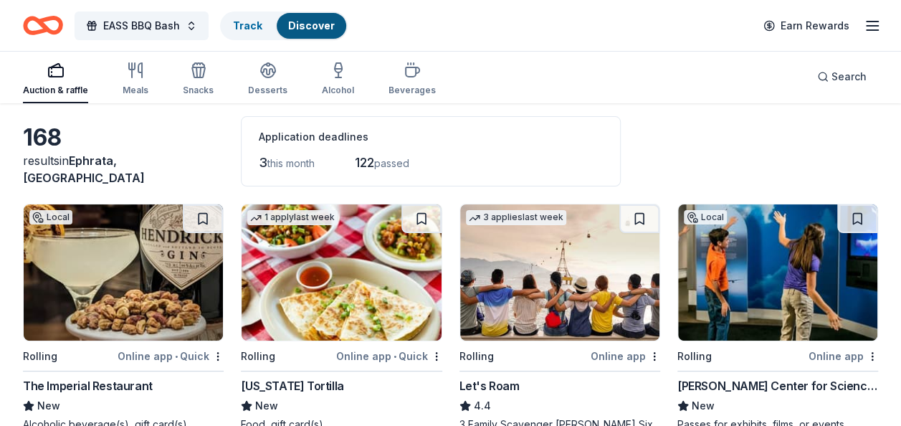 The width and height of the screenshot is (901, 426). What do you see at coordinates (55, 80) in the screenshot?
I see `button: Auction & raffle` at bounding box center [55, 80].